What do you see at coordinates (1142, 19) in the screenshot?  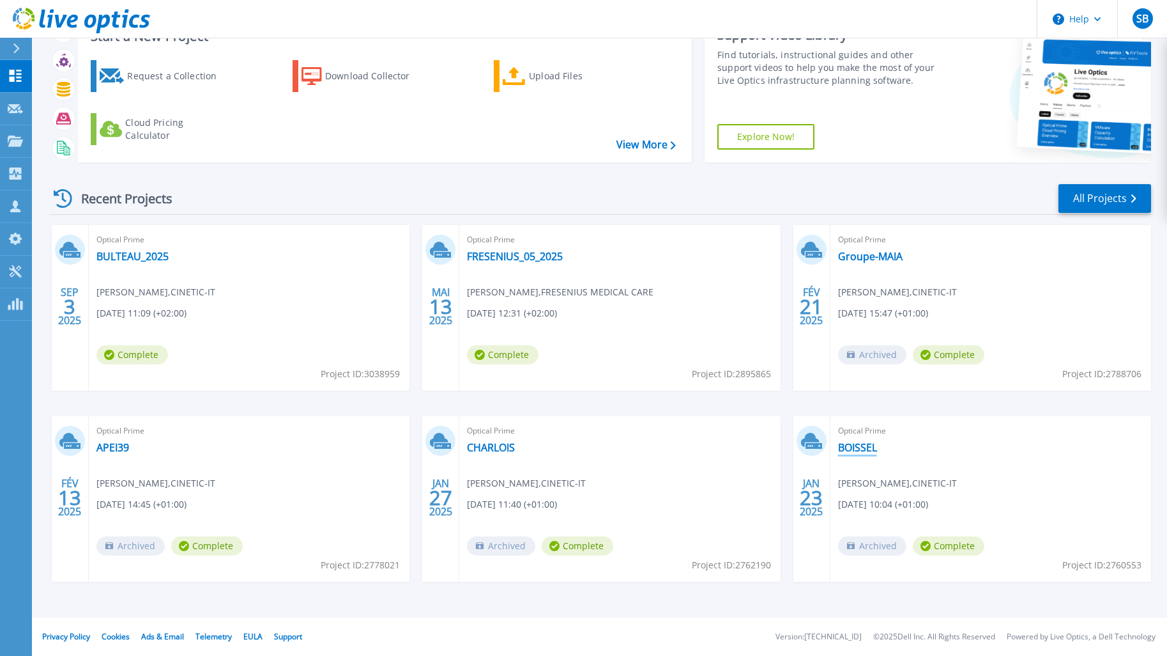 I see `span: SB` at bounding box center [1142, 19].